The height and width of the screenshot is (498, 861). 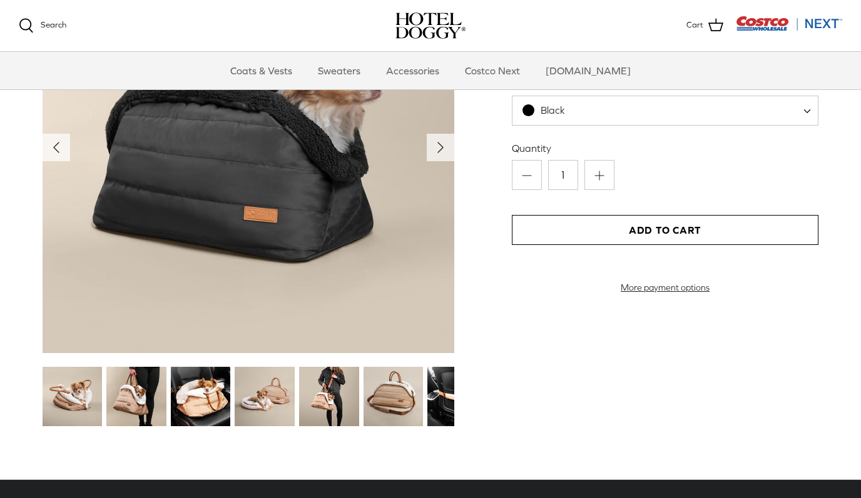 What do you see at coordinates (789, 28) in the screenshot?
I see `a: Visit Costco Next` at bounding box center [789, 28].